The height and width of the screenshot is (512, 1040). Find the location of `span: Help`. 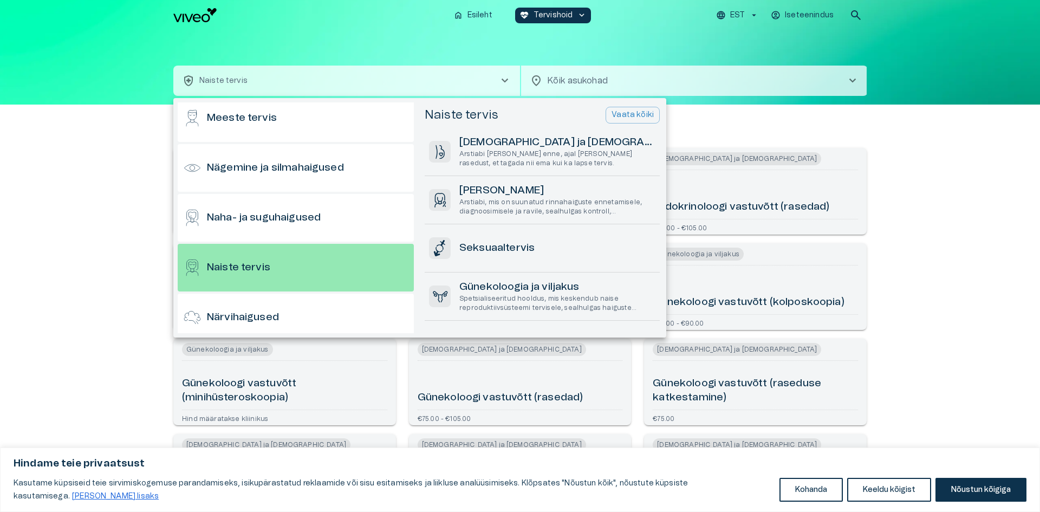

span: Help is located at coordinates (63, 13).